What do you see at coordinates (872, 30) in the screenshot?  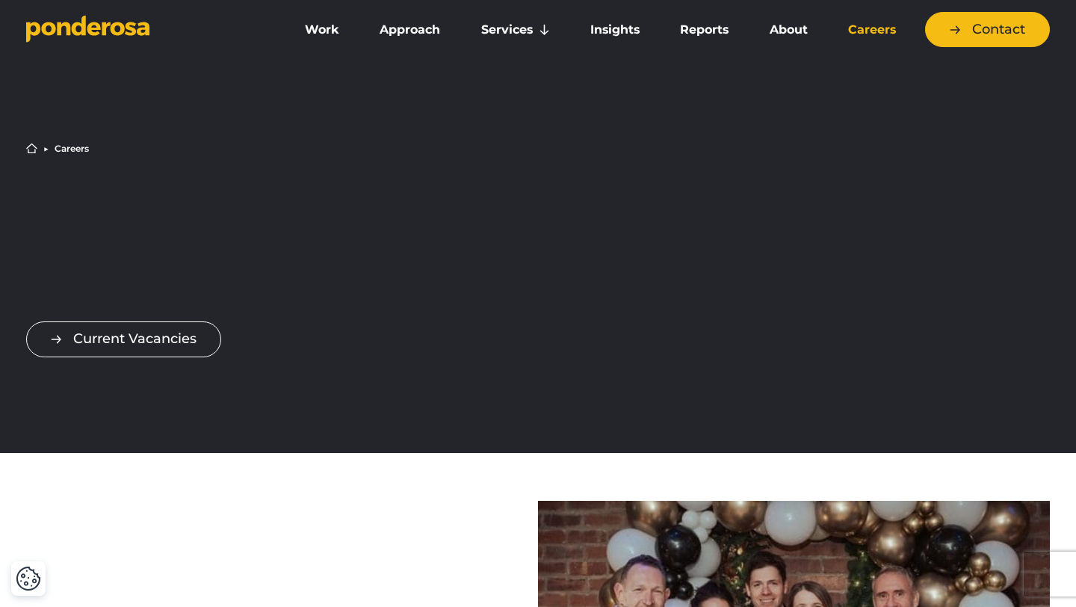 I see `a: Careers` at bounding box center [872, 30].